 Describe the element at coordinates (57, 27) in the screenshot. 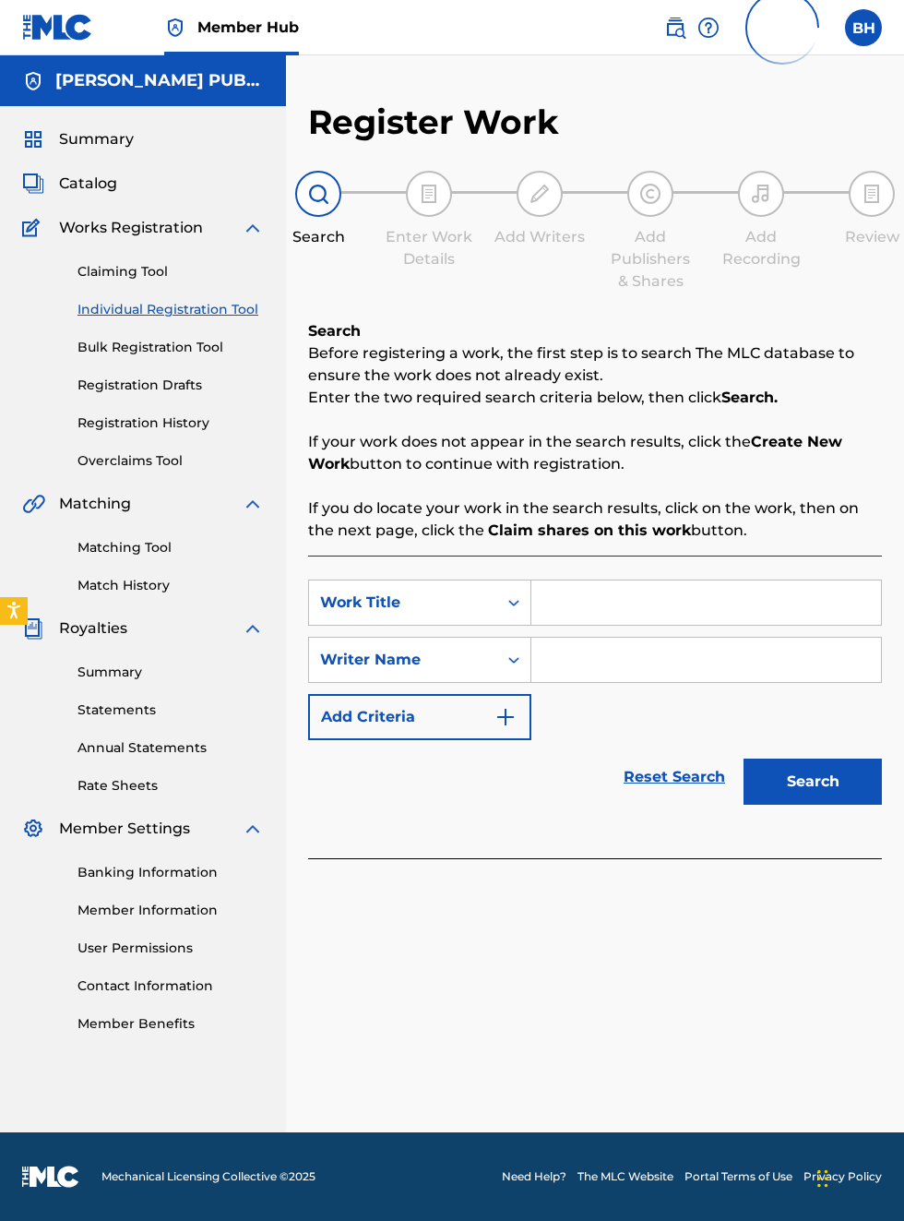

I see `img: MLC Logo` at that location.